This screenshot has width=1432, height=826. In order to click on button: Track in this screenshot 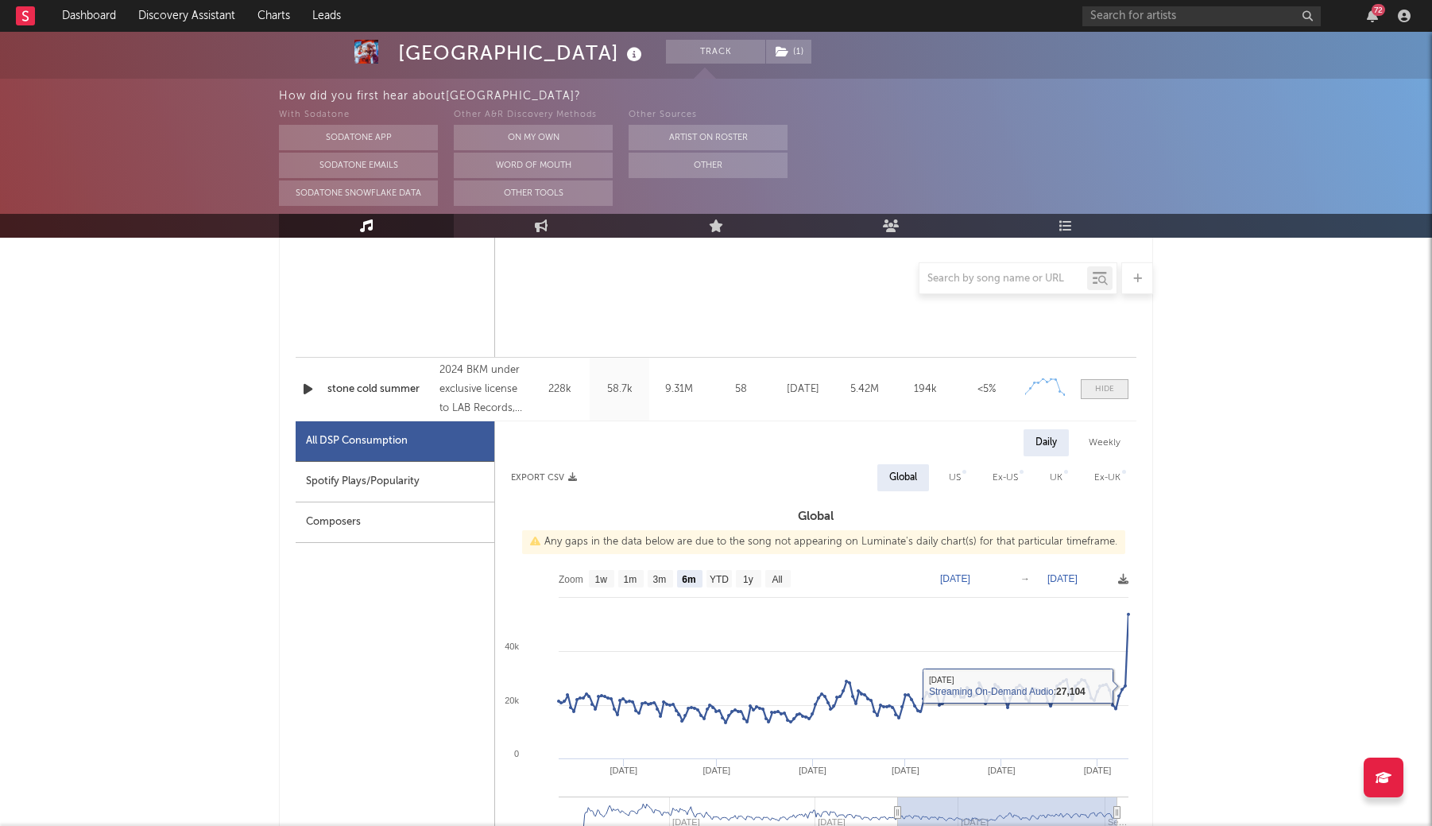, I will do `click(715, 52)`.